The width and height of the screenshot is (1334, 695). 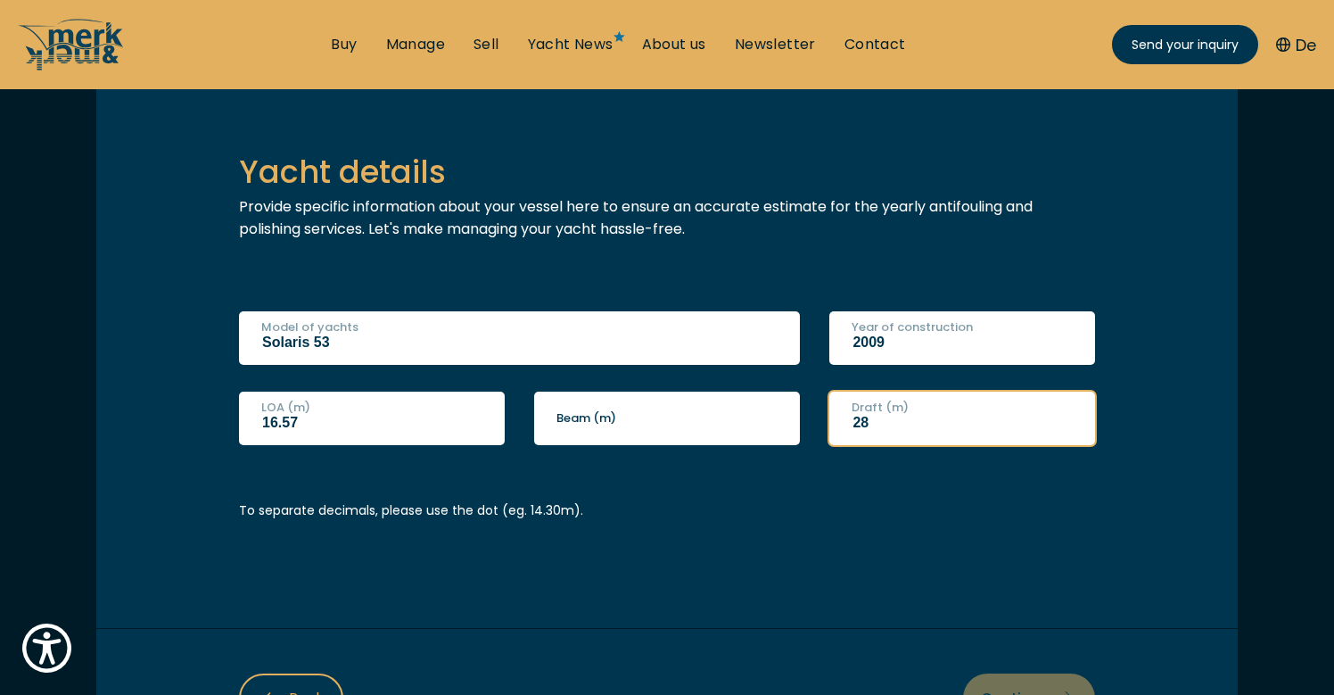 I want to click on button: Show Accessibility Preferences, so click(x=46, y=647).